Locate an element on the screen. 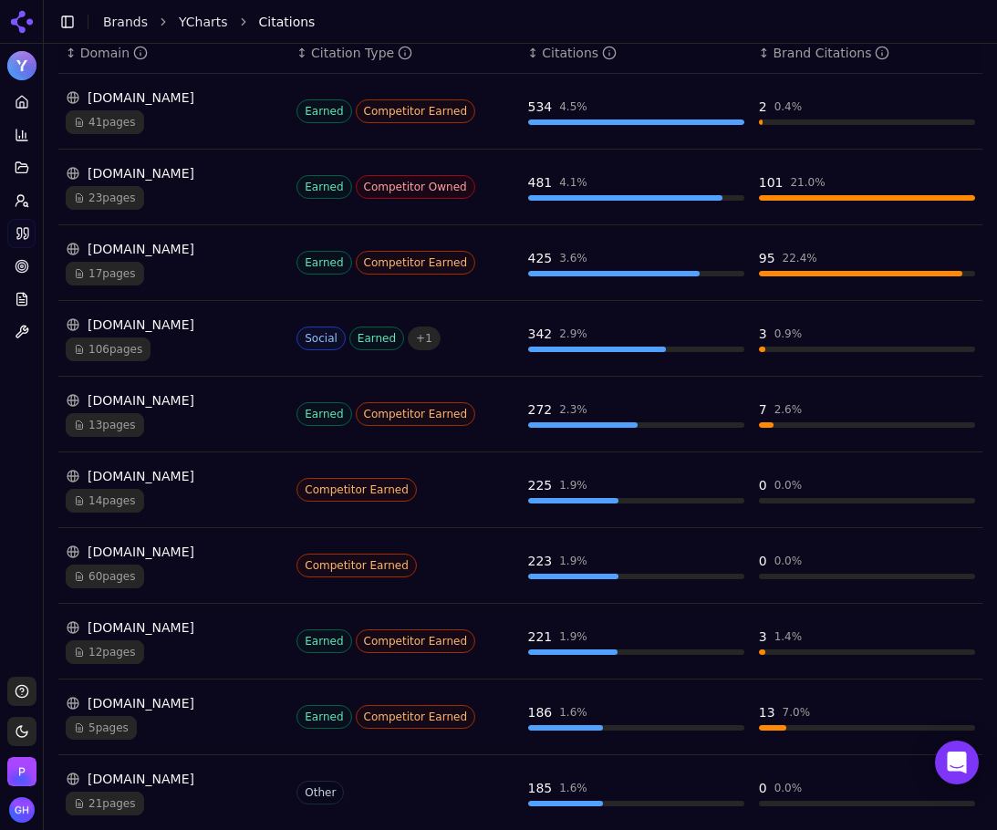  div: 4.1 % is located at coordinates (573, 182).